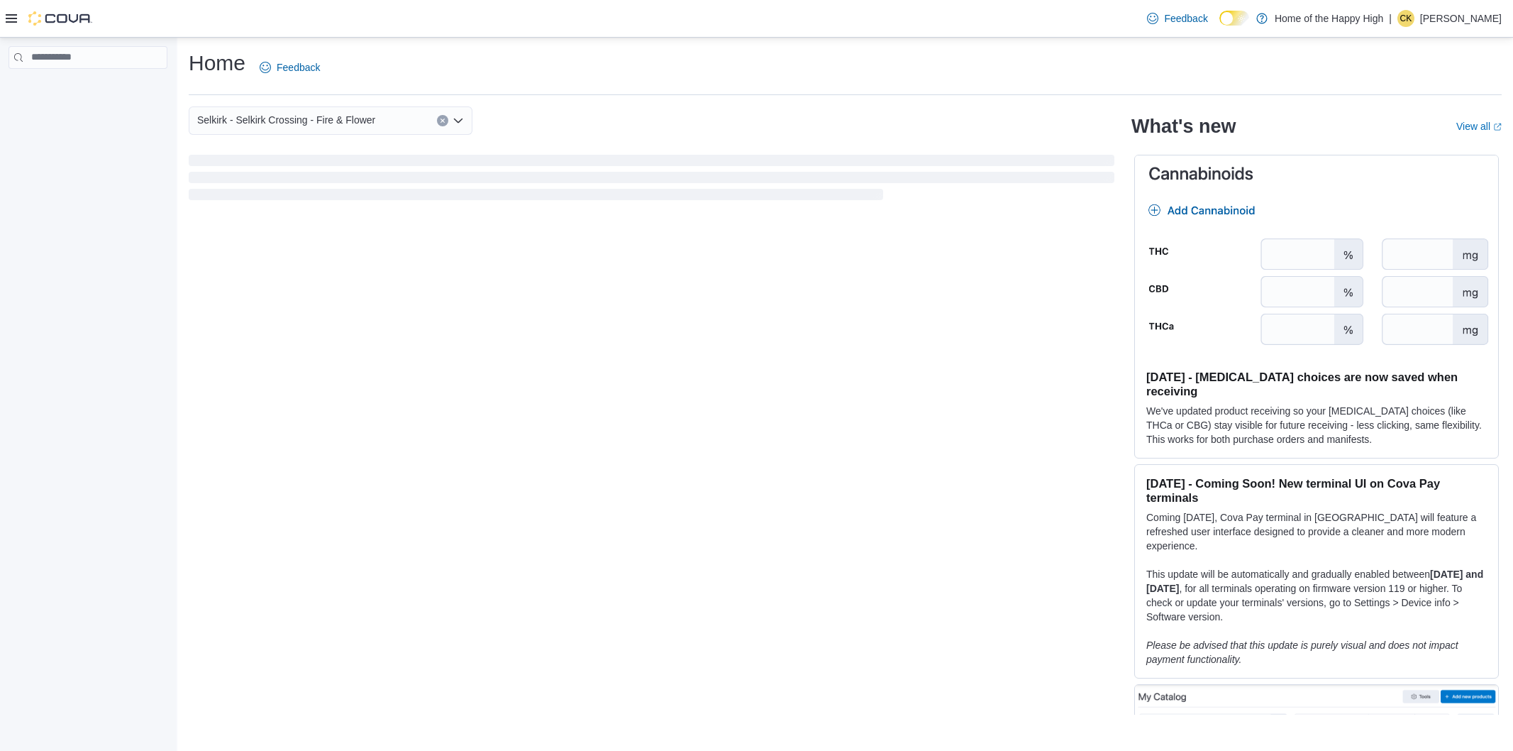  What do you see at coordinates (1498, 127) in the screenshot?
I see `svg: External link` at bounding box center [1498, 127].